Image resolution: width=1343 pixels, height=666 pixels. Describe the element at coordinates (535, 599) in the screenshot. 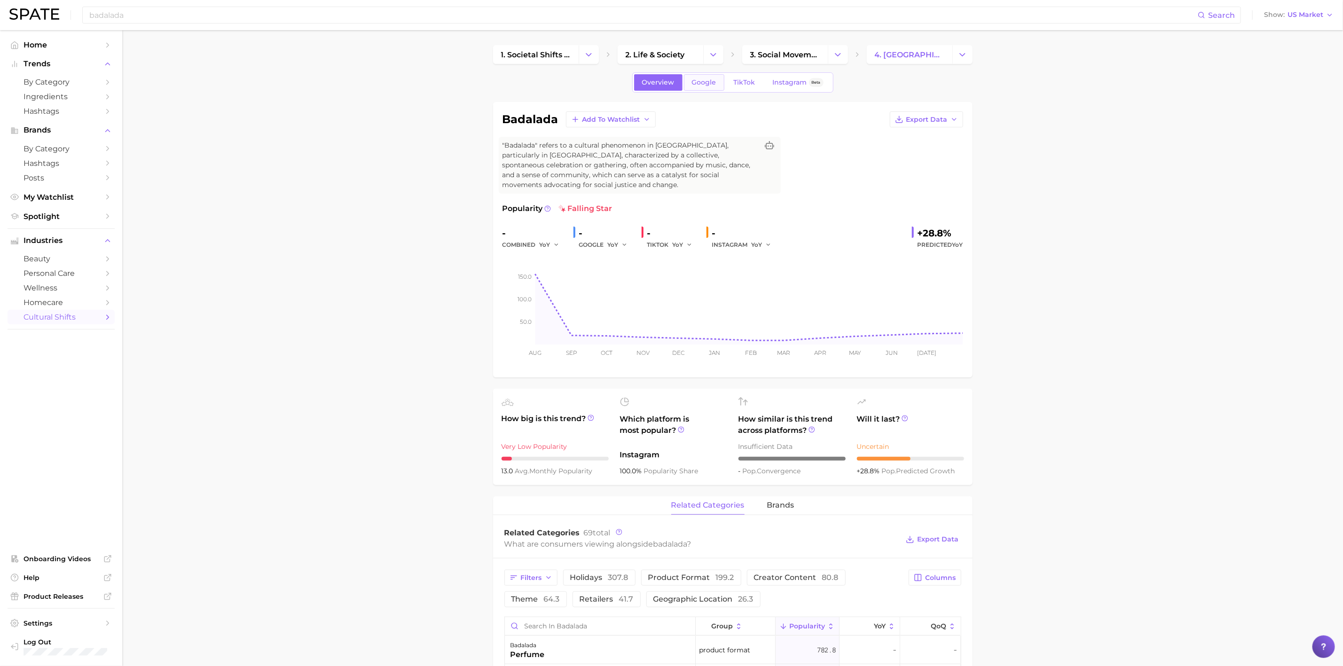

I see `span: theme` at that location.